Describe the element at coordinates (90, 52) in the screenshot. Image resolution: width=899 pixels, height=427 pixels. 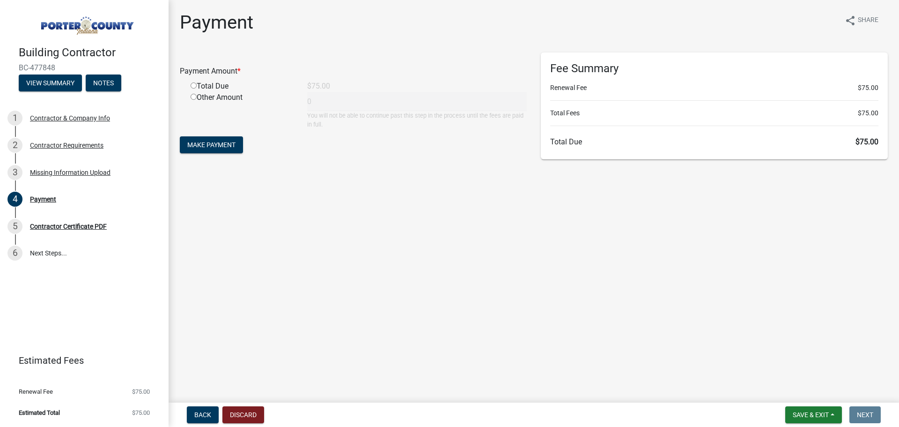
I see `h4: Building Contractor` at that location.